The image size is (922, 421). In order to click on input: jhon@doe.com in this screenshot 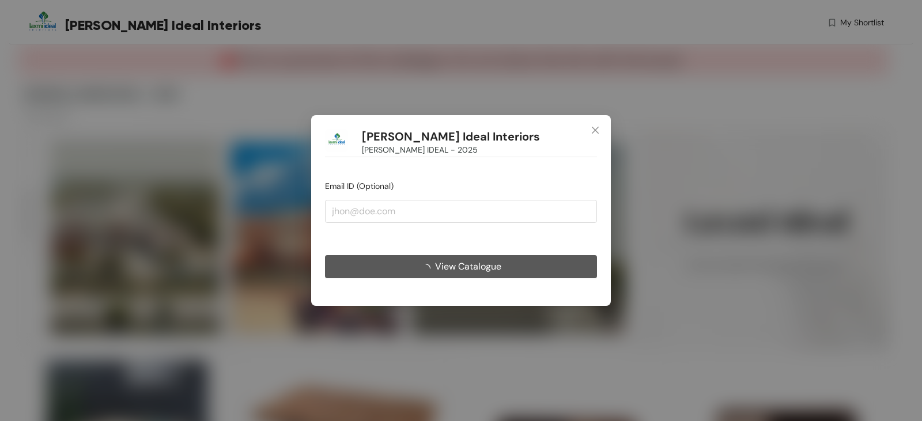, I will do `click(461, 211)`.